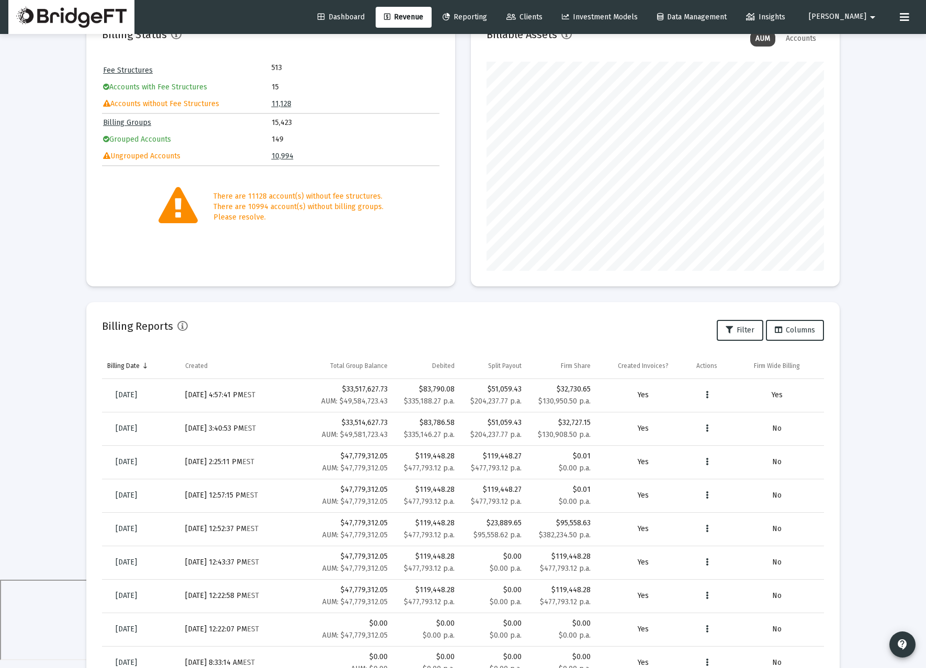 This screenshot has width=926, height=668. What do you see at coordinates (763, 39) in the screenshot?
I see `div: AUM` at bounding box center [763, 39].